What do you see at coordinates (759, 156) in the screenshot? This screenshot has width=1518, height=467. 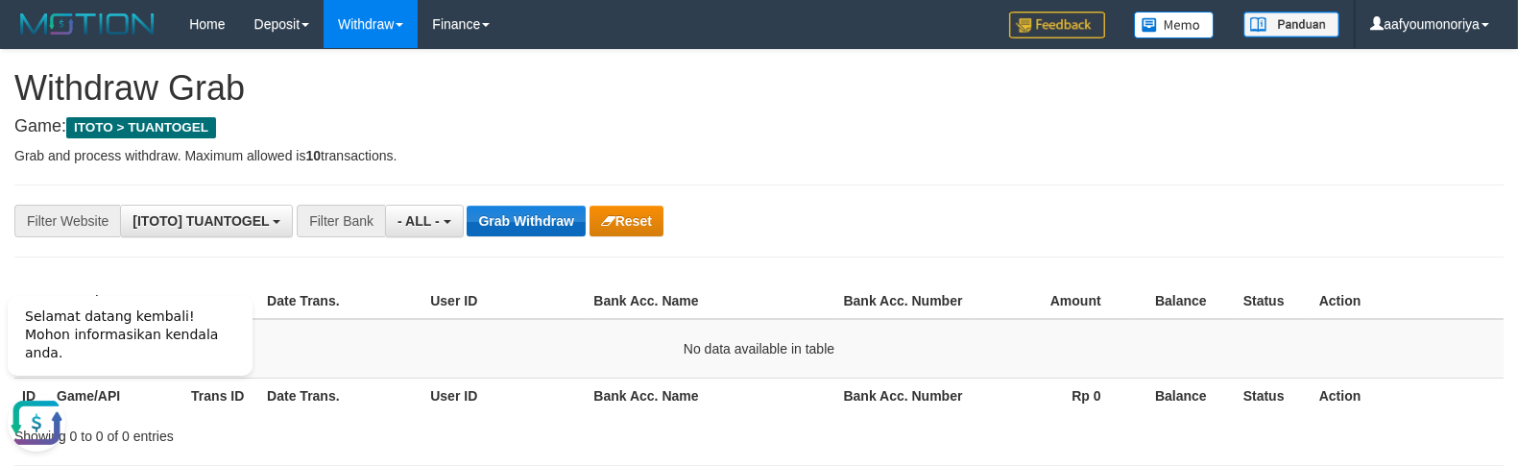 I see `p: Grab and process withdraw. Maximum allowed is transactions.` at bounding box center [759, 156].